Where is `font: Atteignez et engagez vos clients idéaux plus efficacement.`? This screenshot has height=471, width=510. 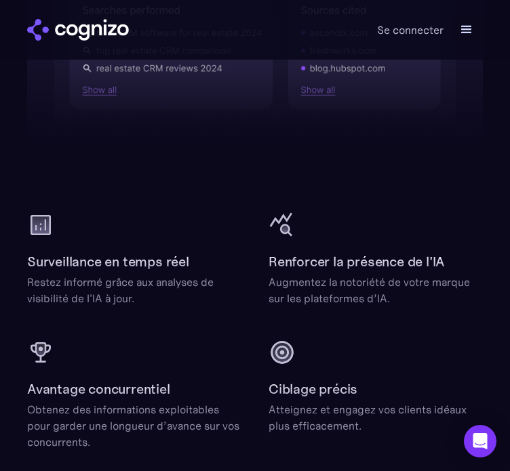 font: Atteignez et engagez vos clients idéaux plus efficacement. is located at coordinates (367, 417).